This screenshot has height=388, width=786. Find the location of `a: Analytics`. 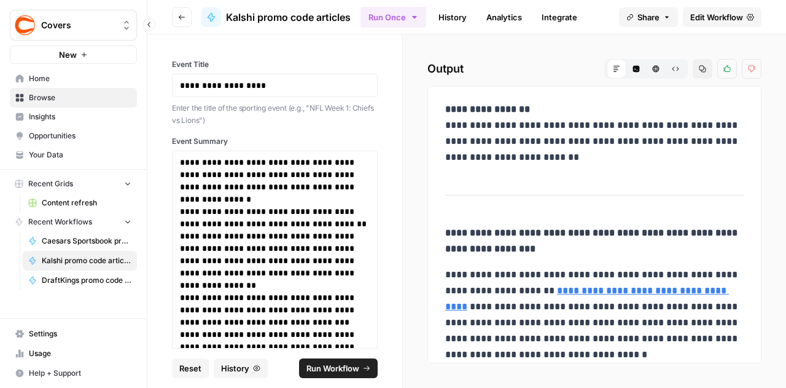

a: Analytics is located at coordinates (504, 17).